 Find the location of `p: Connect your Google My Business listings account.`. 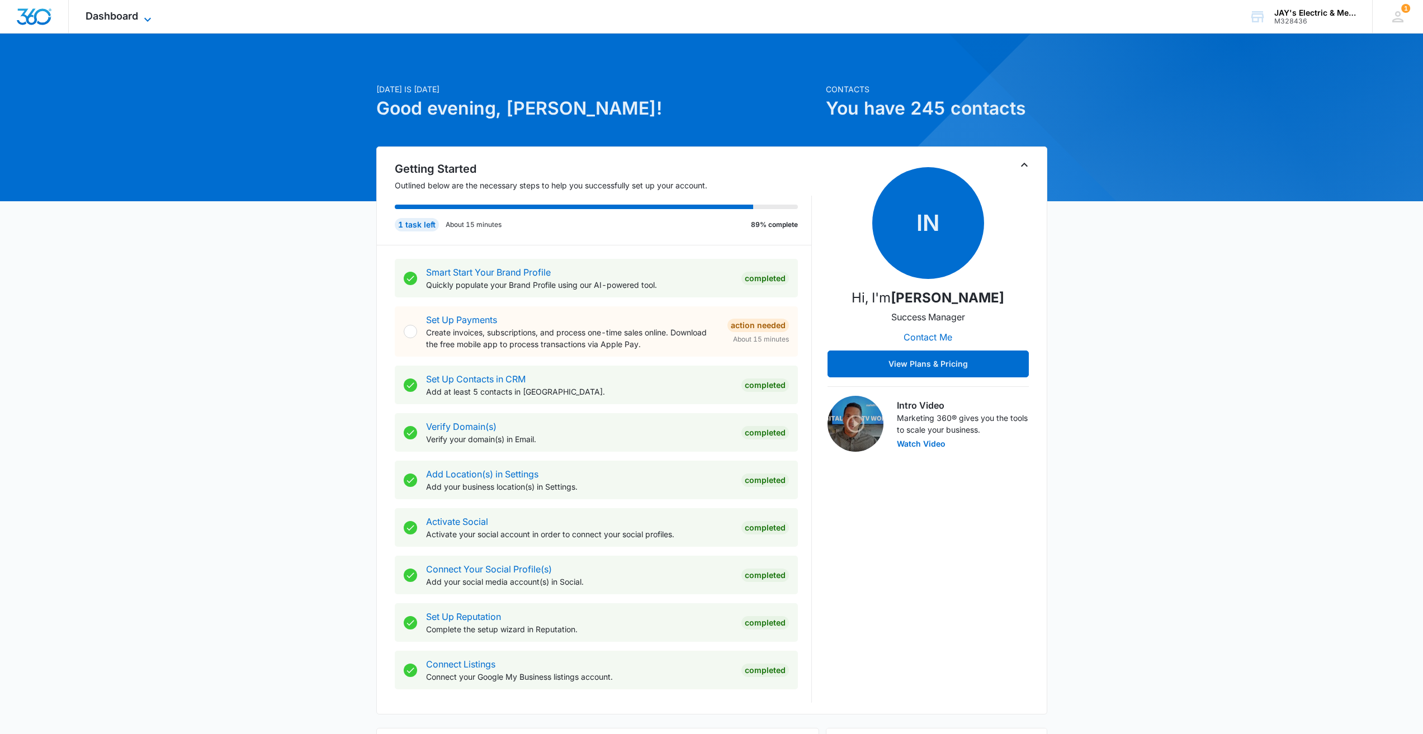

p: Connect your Google My Business listings account. is located at coordinates (579, 677).